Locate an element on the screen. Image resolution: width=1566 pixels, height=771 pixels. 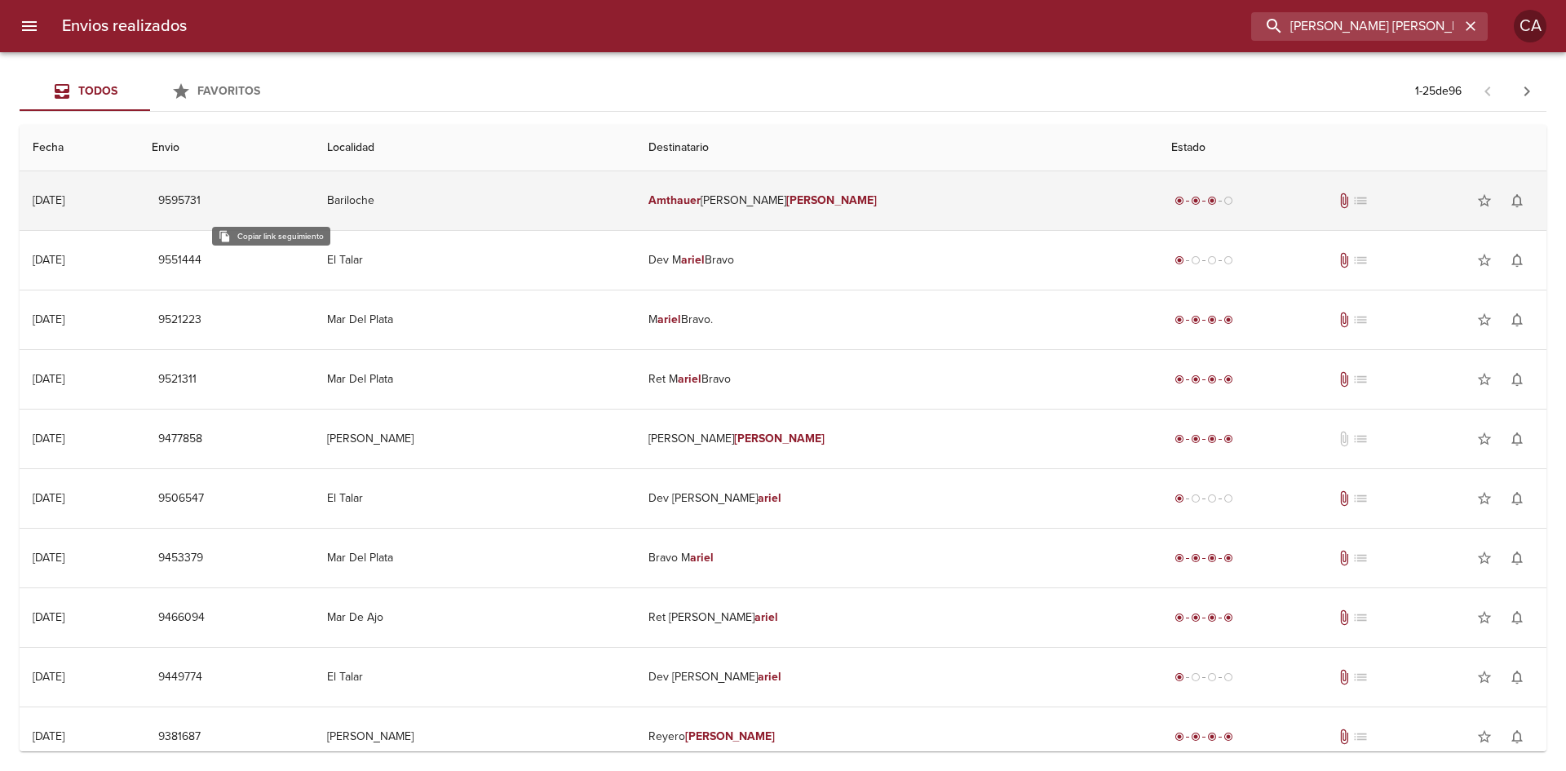
button: 9453379 is located at coordinates (180, 558).